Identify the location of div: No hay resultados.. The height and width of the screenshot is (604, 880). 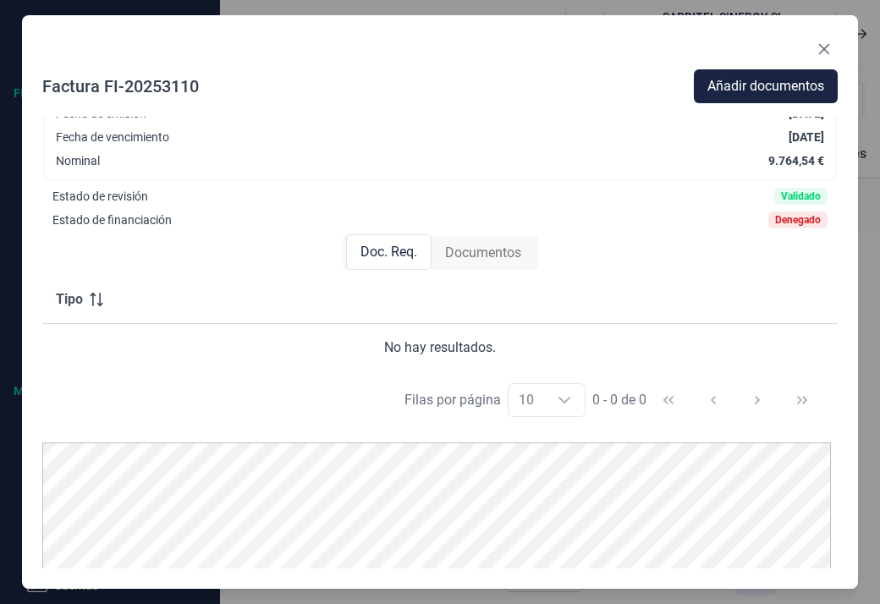
(440, 348).